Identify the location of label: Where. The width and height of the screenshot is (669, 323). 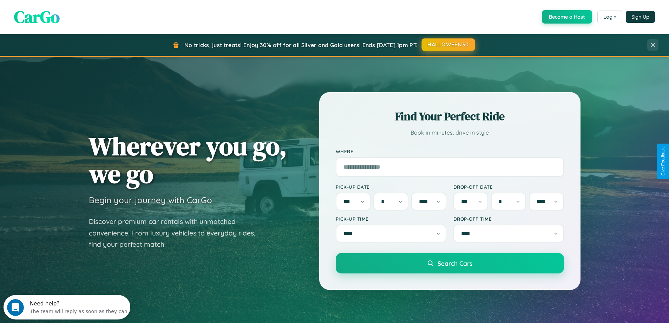
(450, 151).